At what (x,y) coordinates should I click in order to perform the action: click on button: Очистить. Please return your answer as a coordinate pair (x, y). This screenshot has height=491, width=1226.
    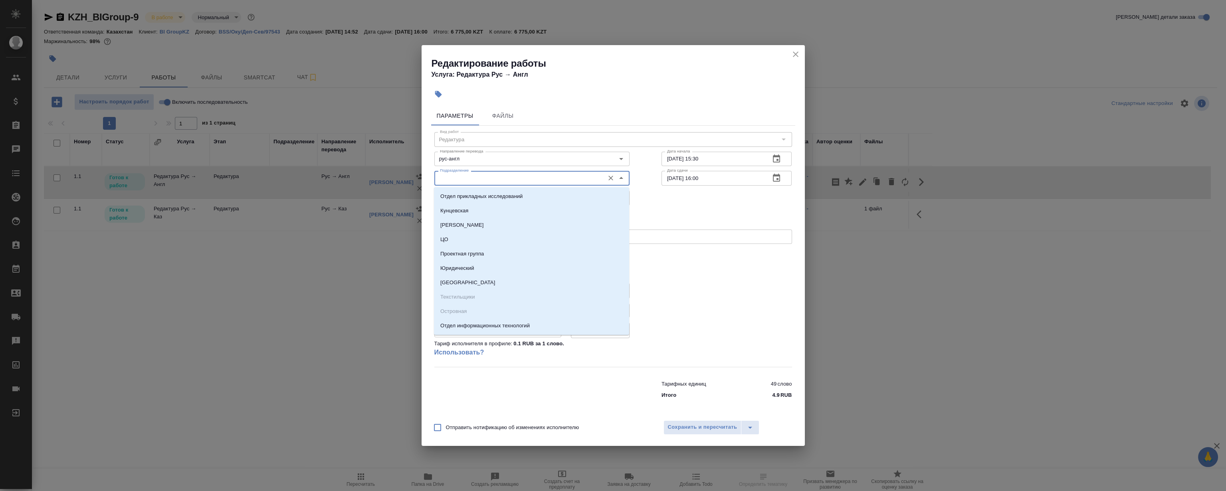
    Looking at the image, I should click on (611, 178).